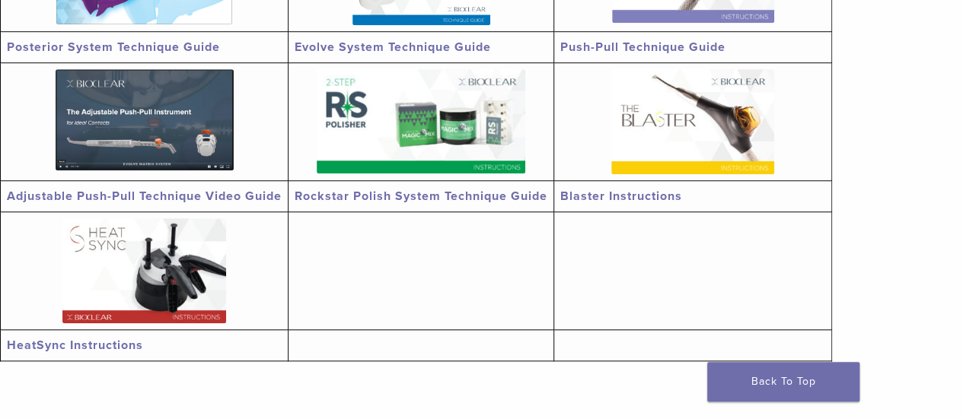  Describe the element at coordinates (783, 382) in the screenshot. I see `a: Back To Top` at that location.